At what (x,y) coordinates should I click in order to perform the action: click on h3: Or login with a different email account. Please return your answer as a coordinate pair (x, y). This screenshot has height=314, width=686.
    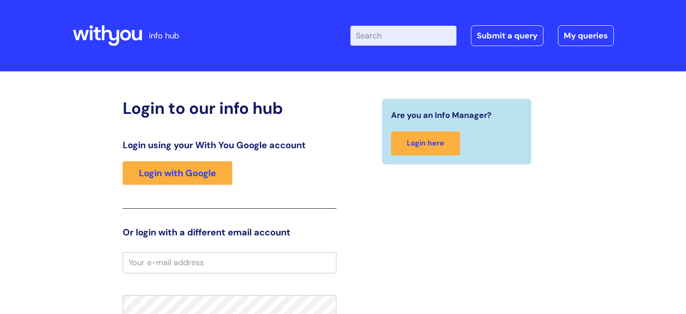
    Looking at the image, I should click on (230, 232).